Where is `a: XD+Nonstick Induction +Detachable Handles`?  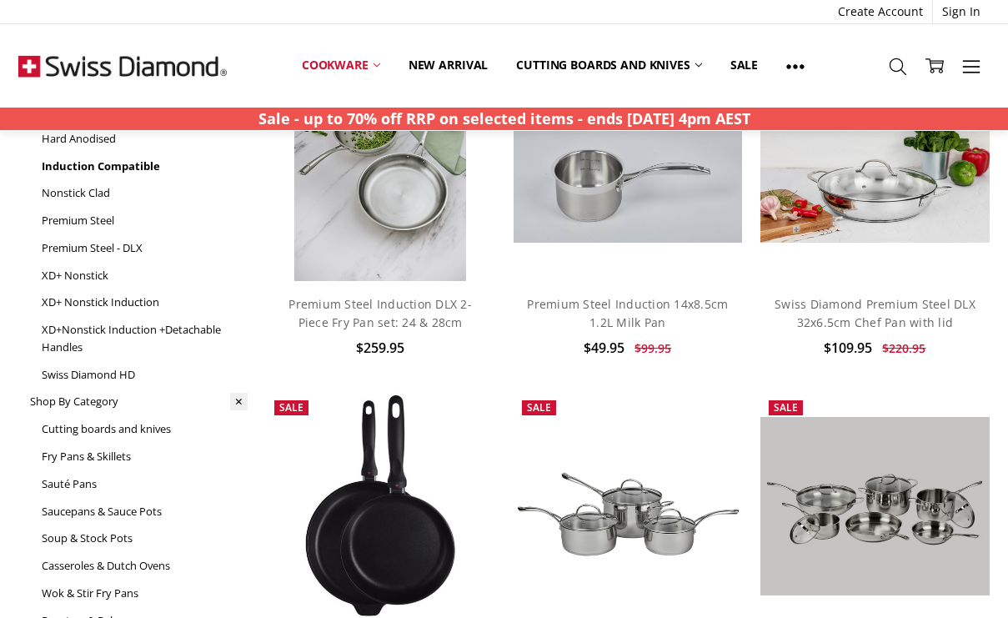
a: XD+Nonstick Induction +Detachable Handles is located at coordinates (144, 338).